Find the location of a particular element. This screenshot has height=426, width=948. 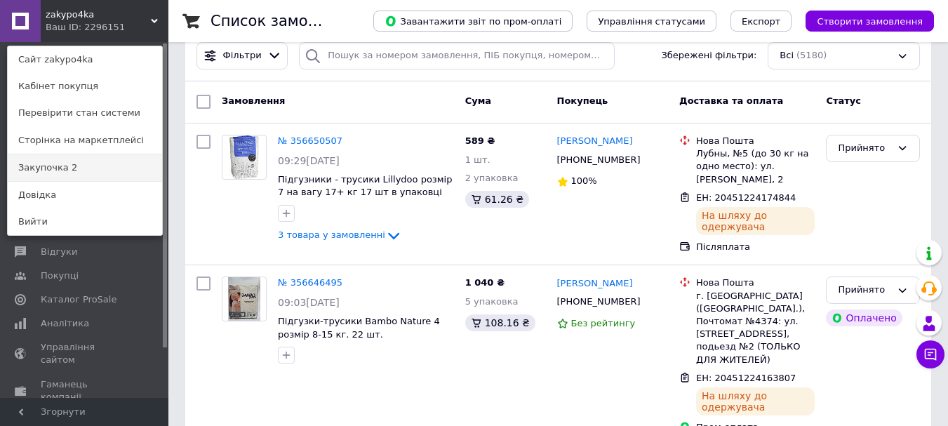

span: Каталог ProSale is located at coordinates (79, 300).